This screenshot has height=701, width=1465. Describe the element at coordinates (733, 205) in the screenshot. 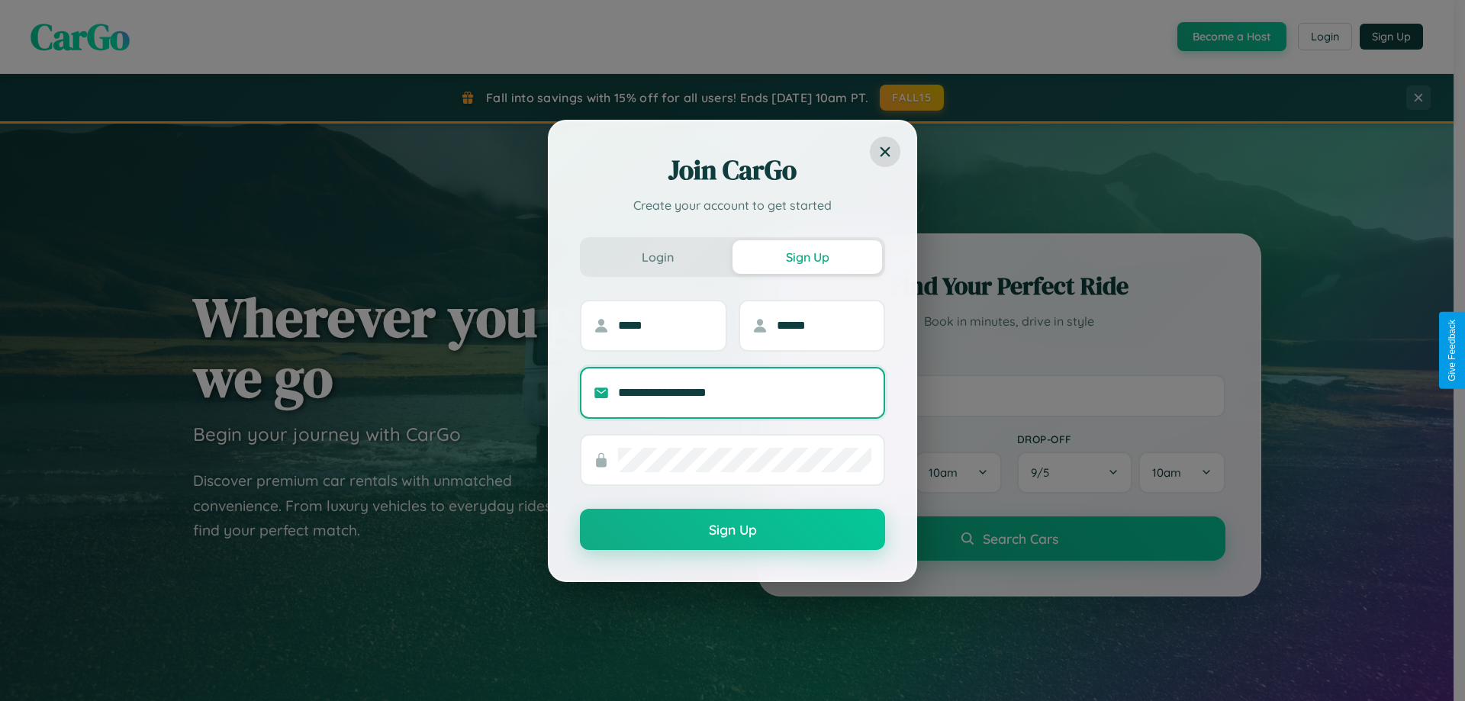

I see `p: Create your account to get started` at that location.